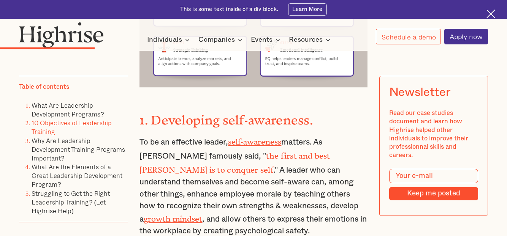 Image resolution: width=507 pixels, height=236 pixels. I want to click on a: What Are Leadership Development Programs?, so click(68, 110).